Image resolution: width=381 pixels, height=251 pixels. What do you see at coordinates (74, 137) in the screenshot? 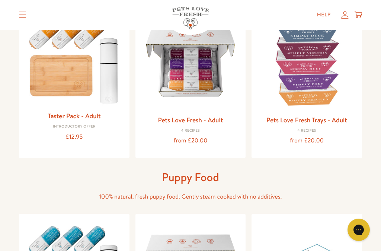
I see `div: £12.95` at bounding box center [74, 137].